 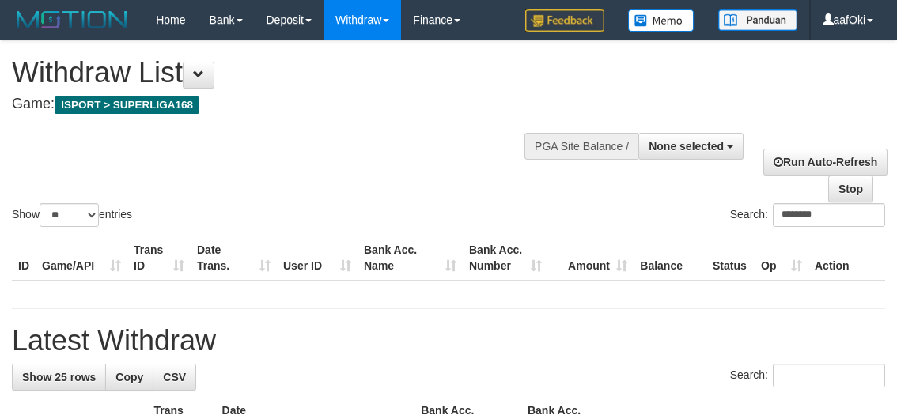 What do you see at coordinates (69, 215) in the screenshot?
I see `select: Showentries` at bounding box center [69, 215].